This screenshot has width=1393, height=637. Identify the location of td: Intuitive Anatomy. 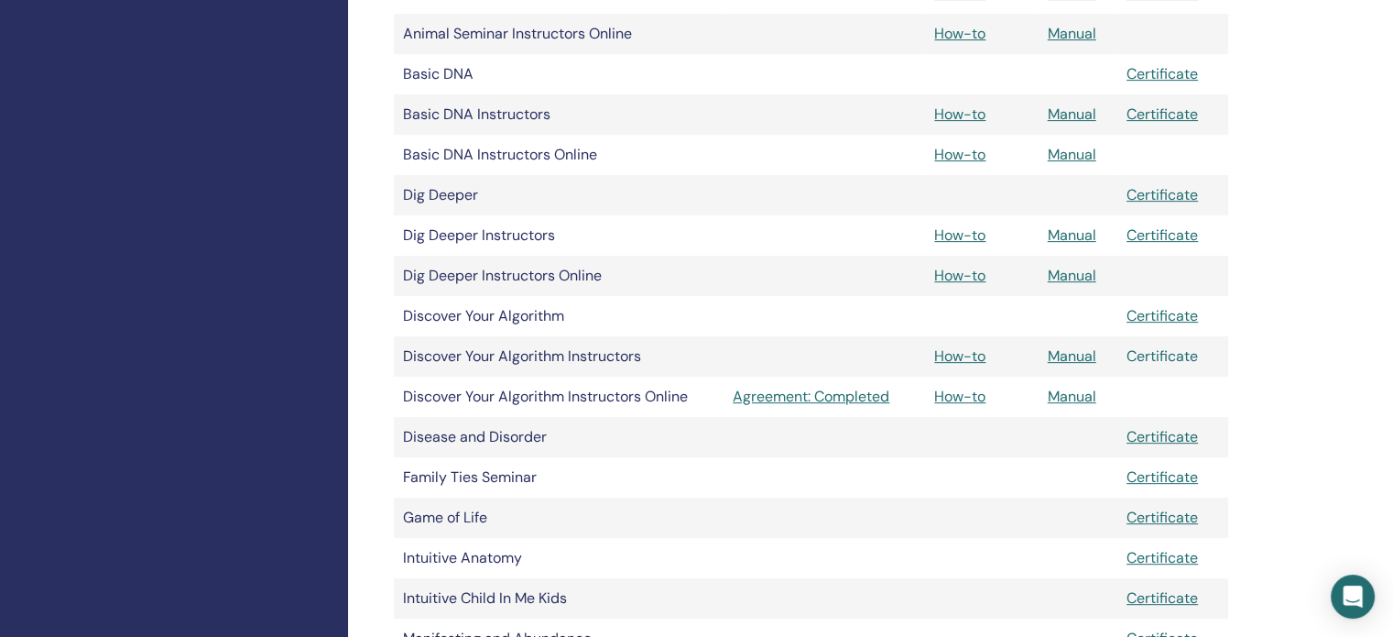
(559, 558).